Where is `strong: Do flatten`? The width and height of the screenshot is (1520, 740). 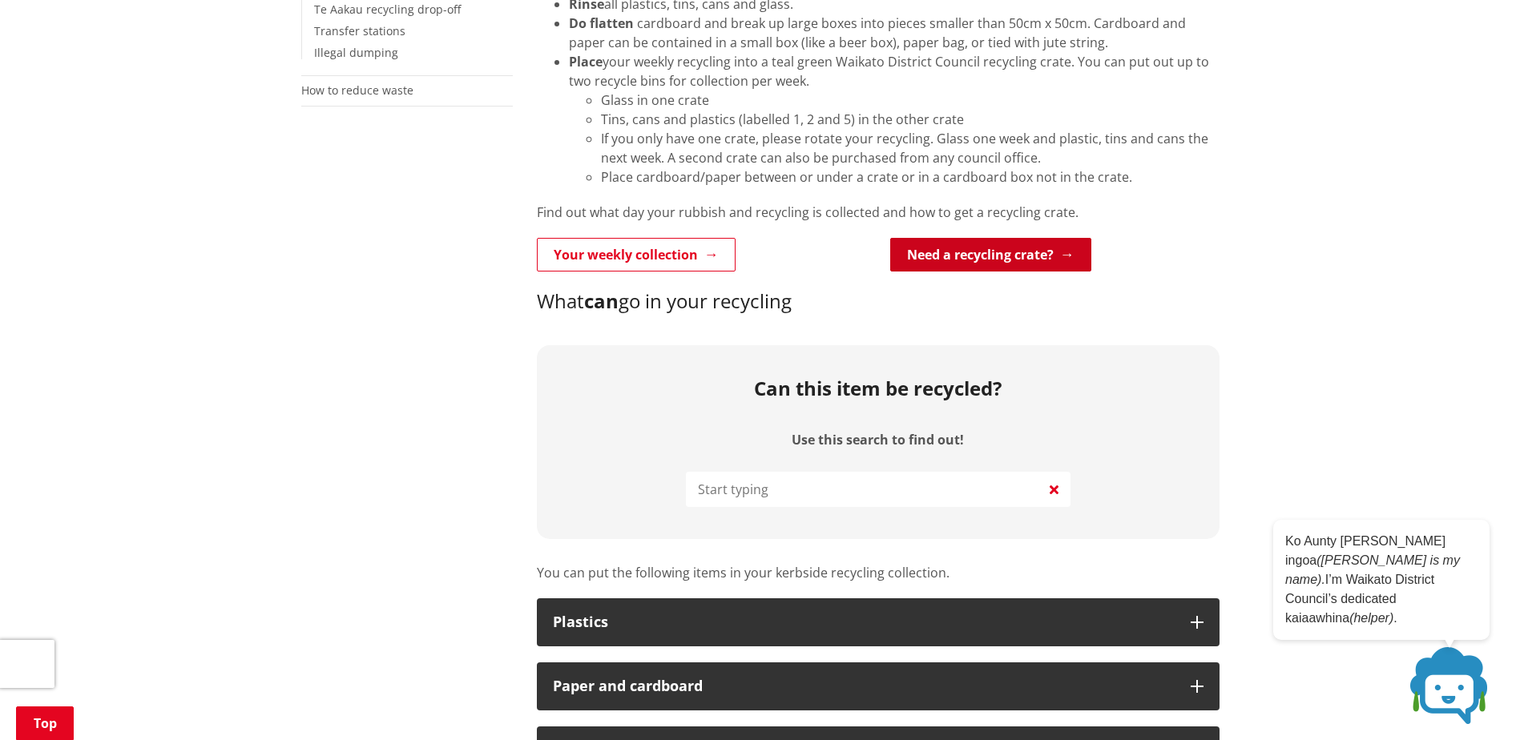
strong: Do flatten is located at coordinates (601, 23).